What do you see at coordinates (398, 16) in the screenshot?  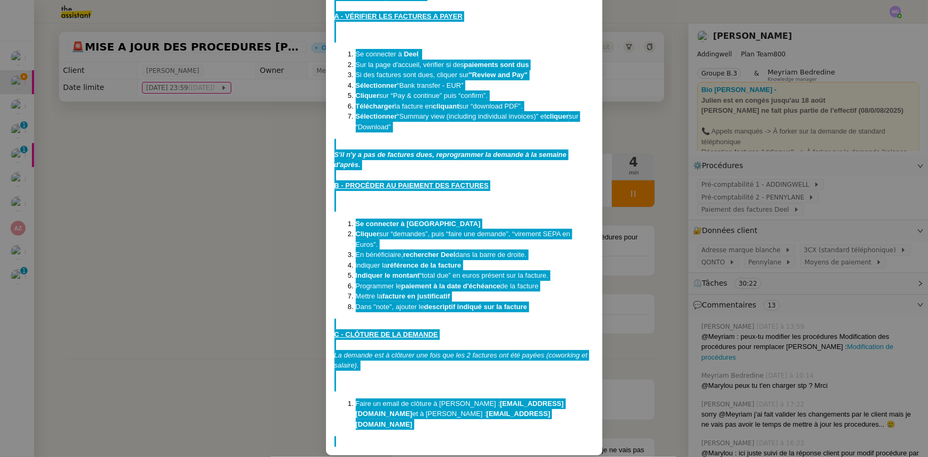 I see `u: A - VÉRIFIER LES FACTURES A PAYER` at bounding box center [398, 16].